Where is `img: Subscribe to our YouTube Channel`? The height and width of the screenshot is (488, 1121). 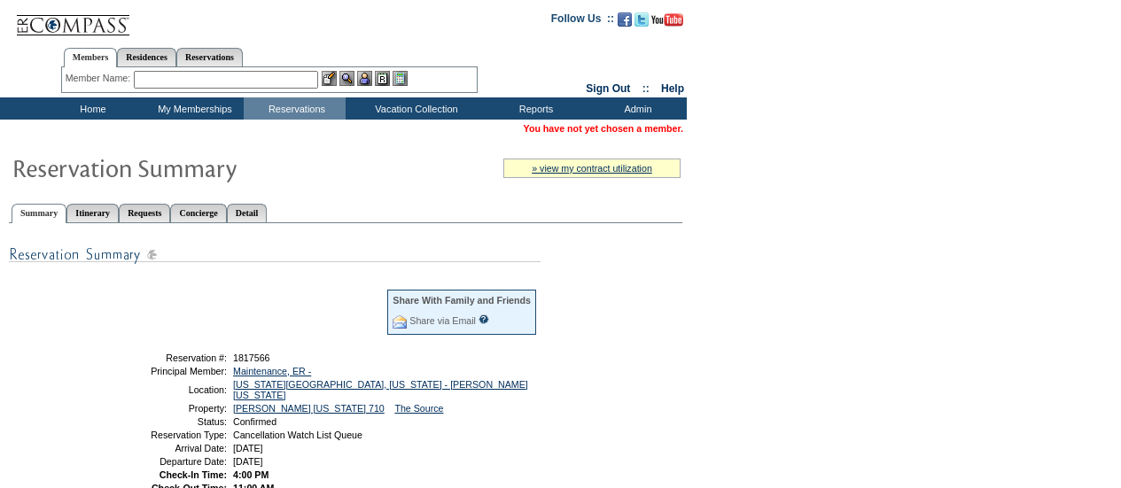 img: Subscribe to our YouTube Channel is located at coordinates (668, 20).